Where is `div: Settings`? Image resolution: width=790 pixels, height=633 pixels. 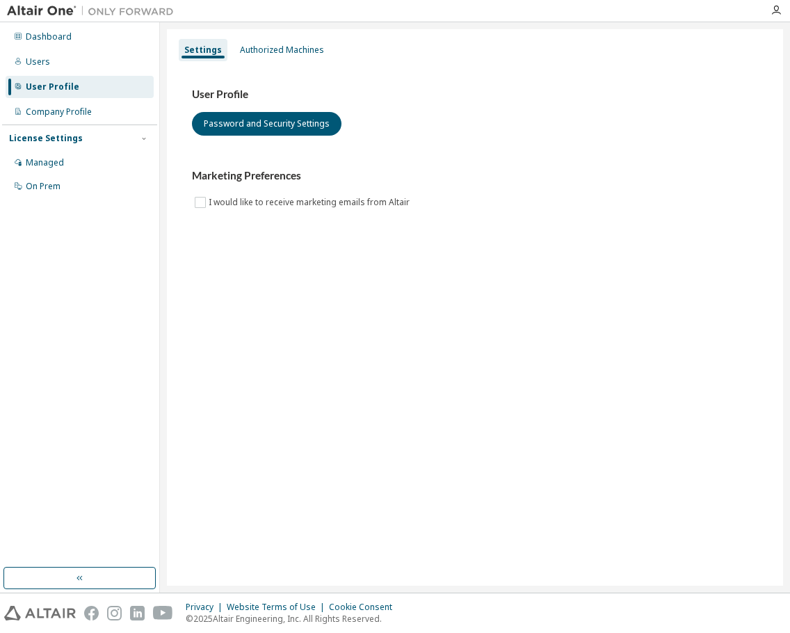
div: Settings is located at coordinates (203, 50).